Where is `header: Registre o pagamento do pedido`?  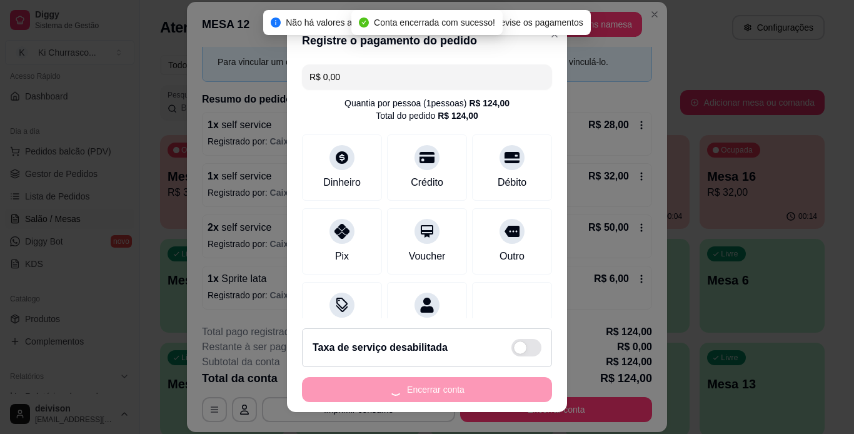
header: Registre o pagamento do pedido is located at coordinates (427, 41).